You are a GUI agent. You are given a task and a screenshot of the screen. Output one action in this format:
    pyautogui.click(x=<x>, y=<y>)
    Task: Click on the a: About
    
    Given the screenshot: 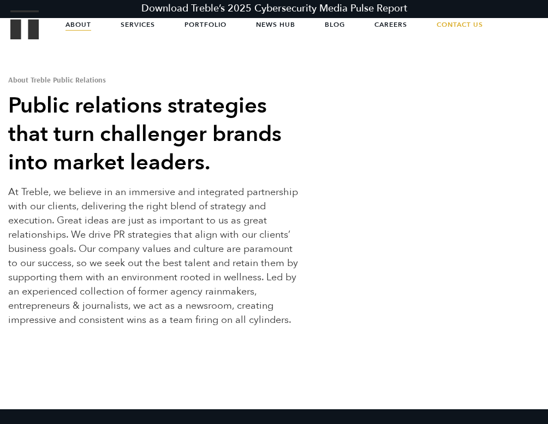 What is the action you would take?
    pyautogui.click(x=78, y=25)
    